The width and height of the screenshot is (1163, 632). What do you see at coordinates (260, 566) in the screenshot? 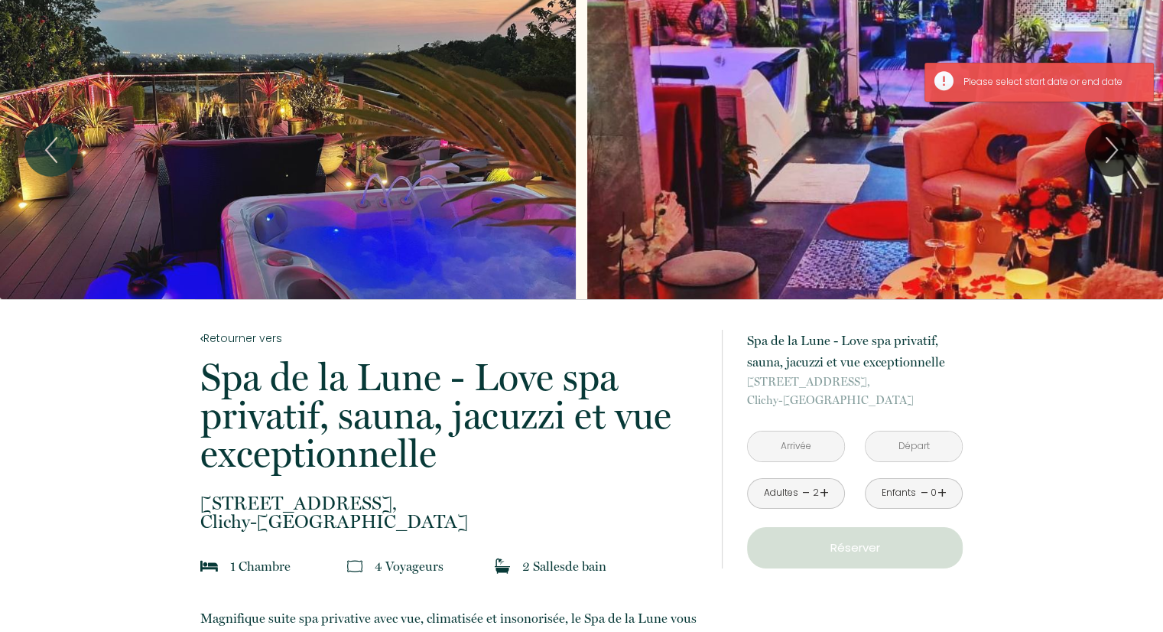
I see `p: 1 Chambre` at bounding box center [260, 566].